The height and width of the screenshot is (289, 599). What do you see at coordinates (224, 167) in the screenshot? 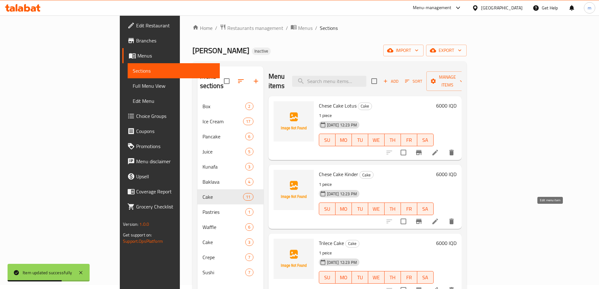
I see `span: Kunafa` at bounding box center [224, 167].